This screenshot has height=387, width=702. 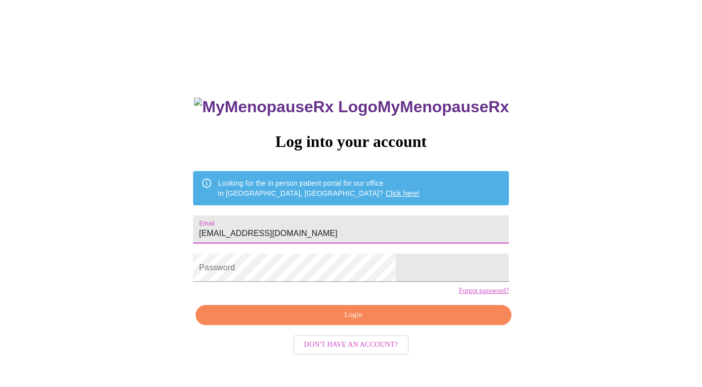 I want to click on span: Don't have an account?, so click(x=351, y=344).